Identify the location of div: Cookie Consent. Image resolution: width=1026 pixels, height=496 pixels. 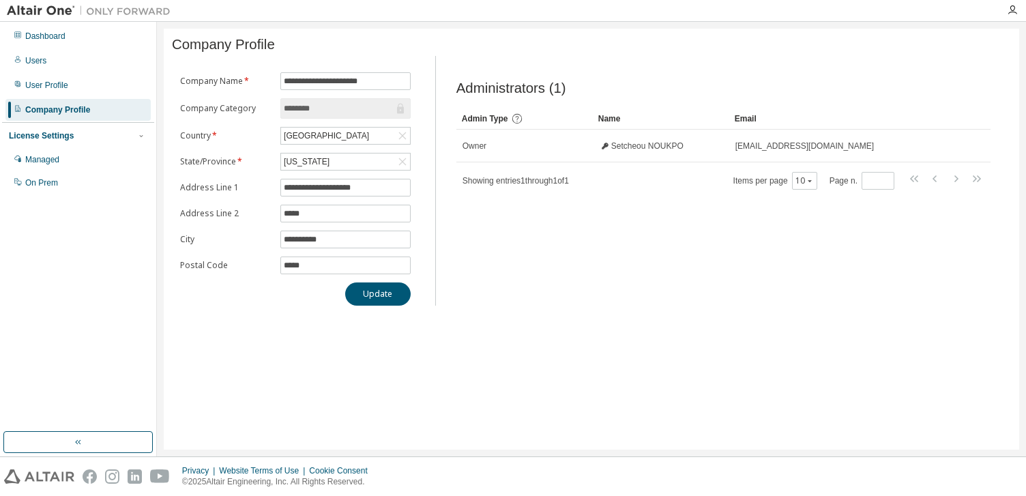
(342, 471).